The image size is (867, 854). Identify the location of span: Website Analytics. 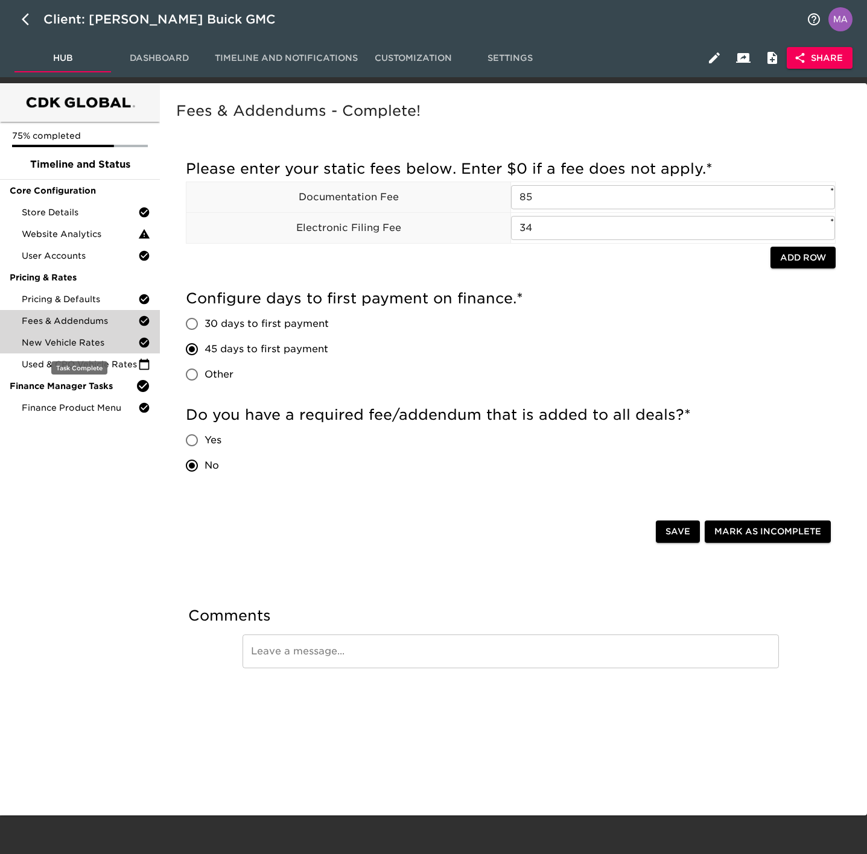
(80, 234).